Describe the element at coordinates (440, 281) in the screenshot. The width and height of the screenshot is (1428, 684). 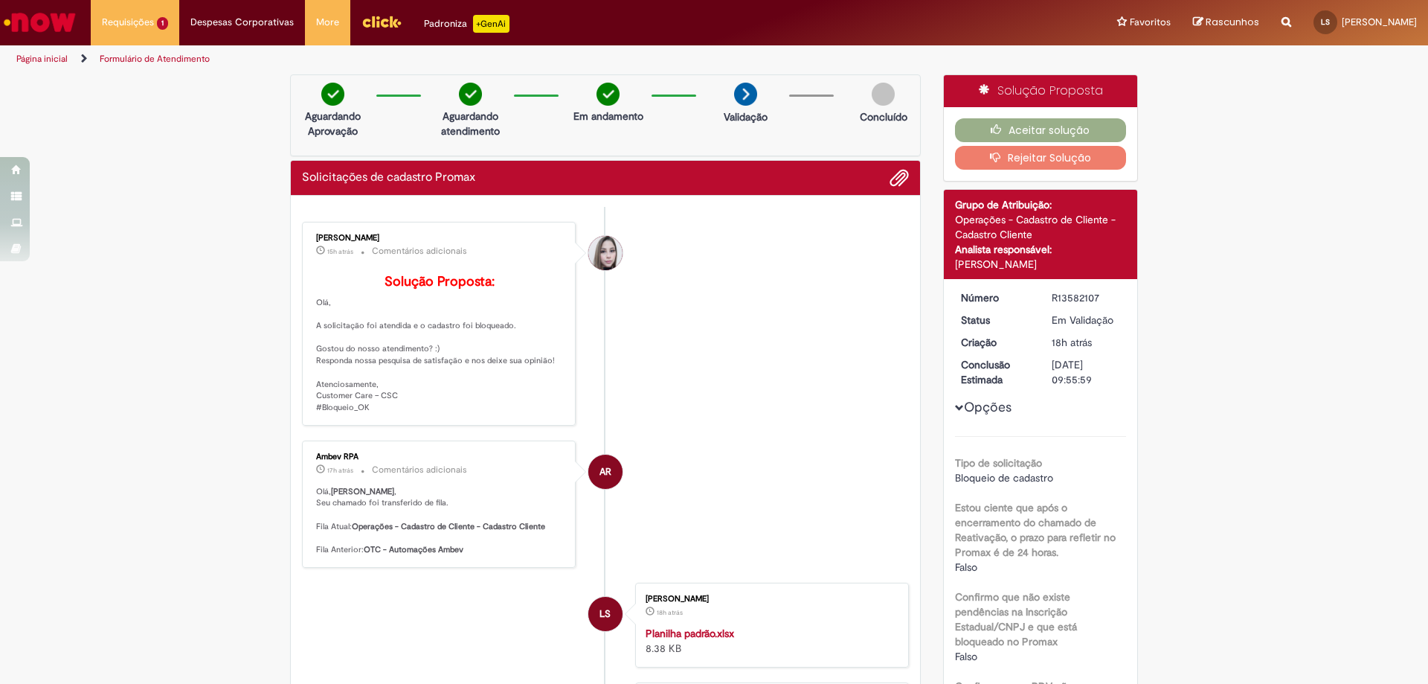
I see `b: Solução Proposta:` at that location.